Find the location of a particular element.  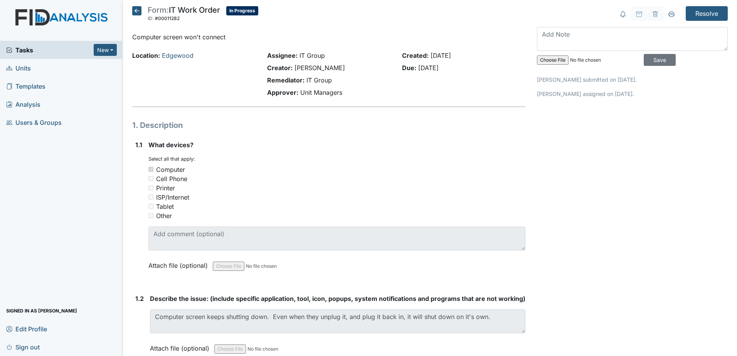

div: Printer is located at coordinates (165, 188).